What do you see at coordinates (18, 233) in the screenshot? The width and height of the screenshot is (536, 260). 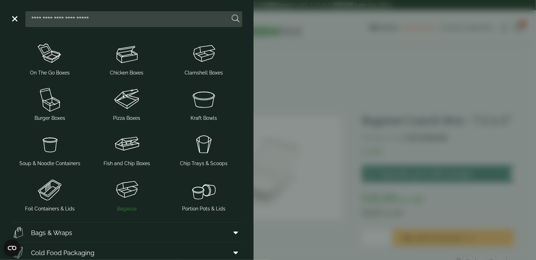 I see `img: Paper_carriers.svg` at bounding box center [18, 233].